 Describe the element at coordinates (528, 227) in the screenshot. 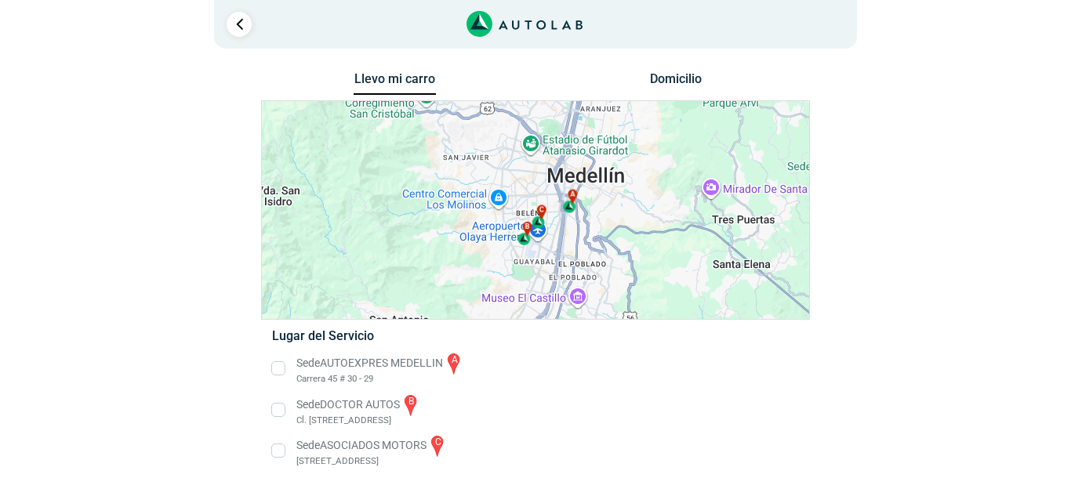

I see `span: b` at that location.